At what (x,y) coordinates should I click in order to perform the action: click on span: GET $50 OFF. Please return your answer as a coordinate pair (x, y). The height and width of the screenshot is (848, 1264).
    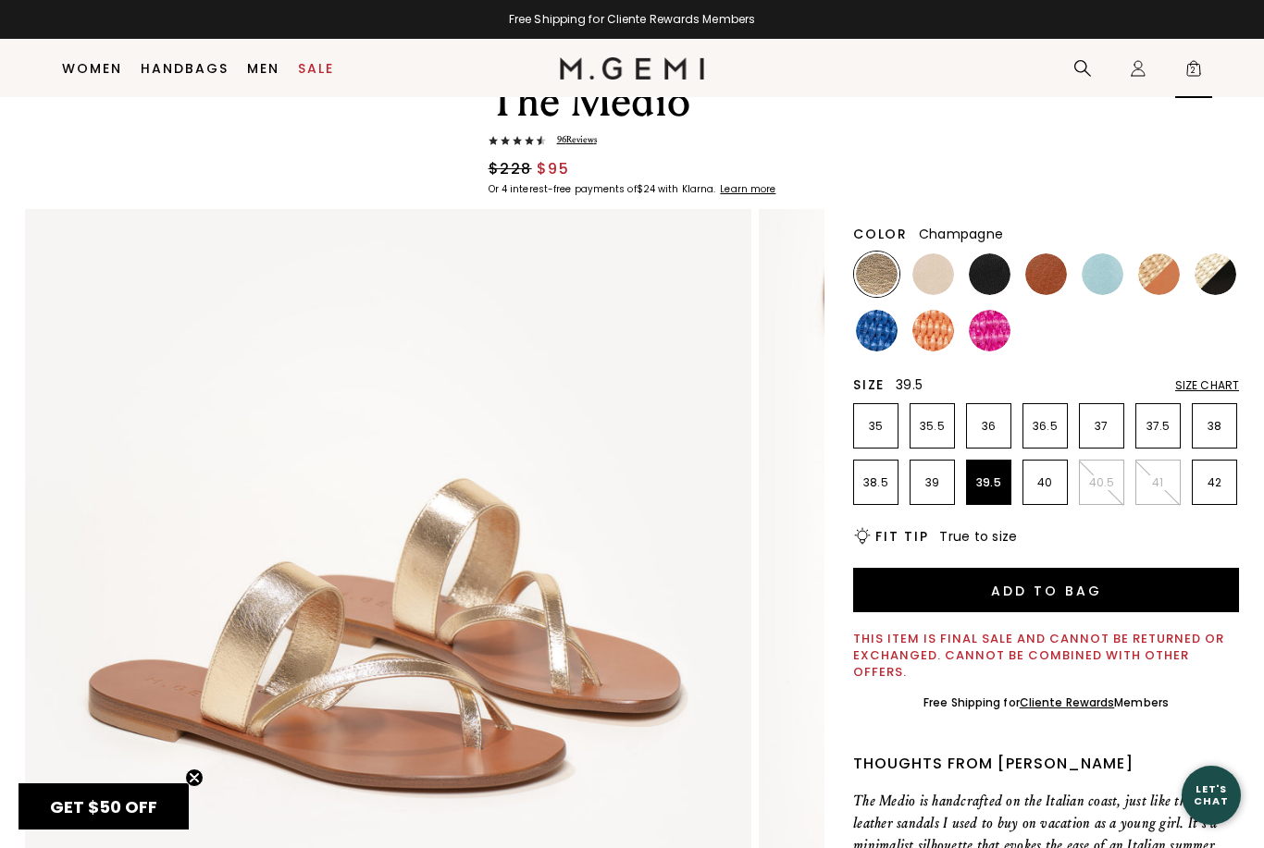
    Looking at the image, I should click on (104, 807).